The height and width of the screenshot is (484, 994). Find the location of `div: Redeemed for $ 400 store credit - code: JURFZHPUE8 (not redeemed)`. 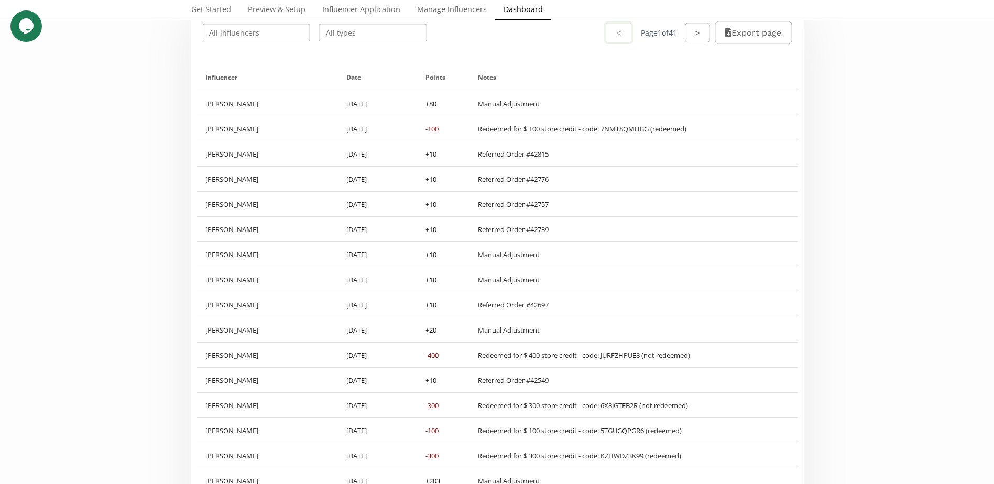

div: Redeemed for $ 400 store credit - code: JURFZHPUE8 (not redeemed) is located at coordinates (584, 355).